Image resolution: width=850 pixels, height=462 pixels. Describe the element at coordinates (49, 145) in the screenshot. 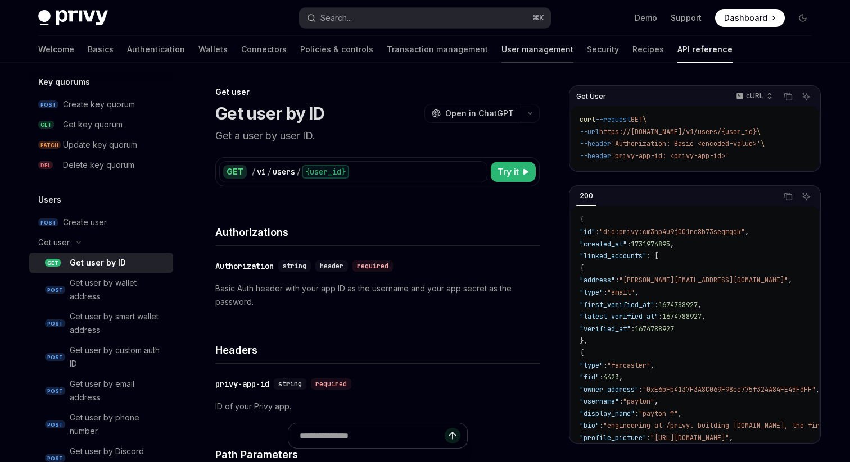

I see `span: PATCH` at that location.